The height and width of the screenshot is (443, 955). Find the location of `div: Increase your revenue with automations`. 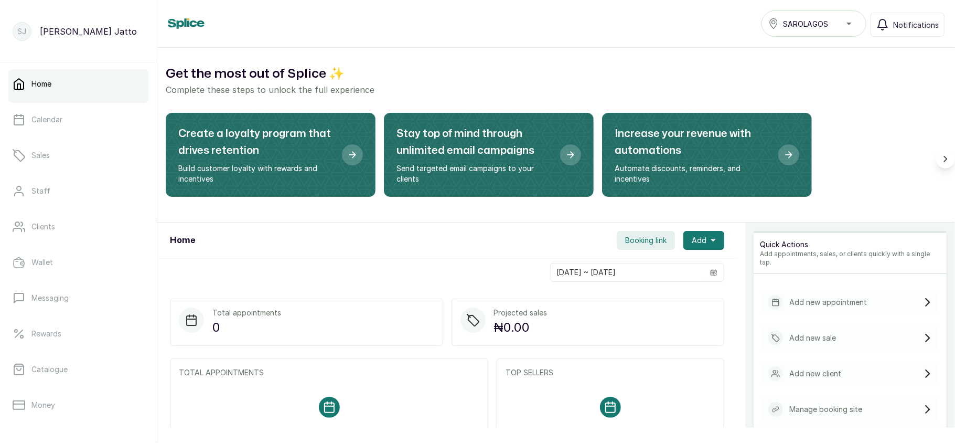

div: Increase your revenue with automations is located at coordinates (707, 155).